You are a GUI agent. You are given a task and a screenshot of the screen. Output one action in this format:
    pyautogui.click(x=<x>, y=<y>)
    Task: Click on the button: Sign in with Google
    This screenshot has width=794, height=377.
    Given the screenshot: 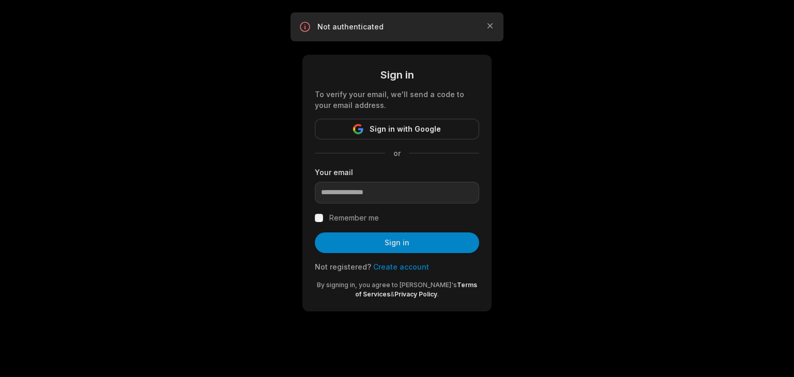 What is the action you would take?
    pyautogui.click(x=397, y=129)
    